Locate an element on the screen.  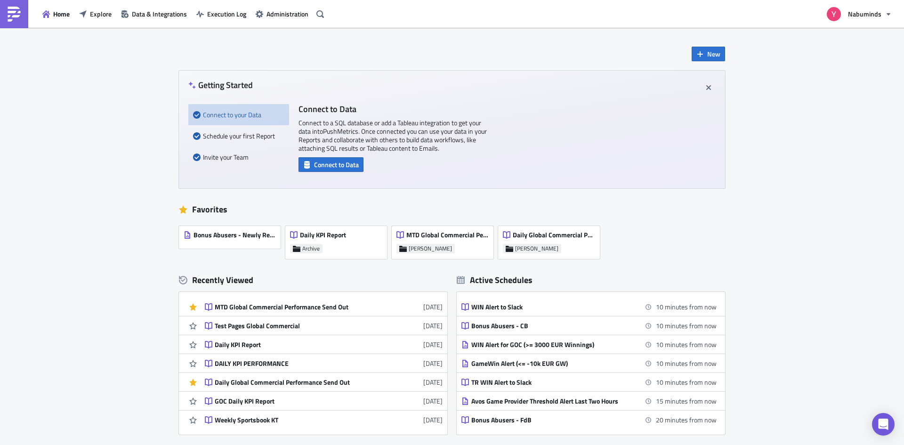
time: 2025-08-15T18:41:41Z is located at coordinates (433, 401).